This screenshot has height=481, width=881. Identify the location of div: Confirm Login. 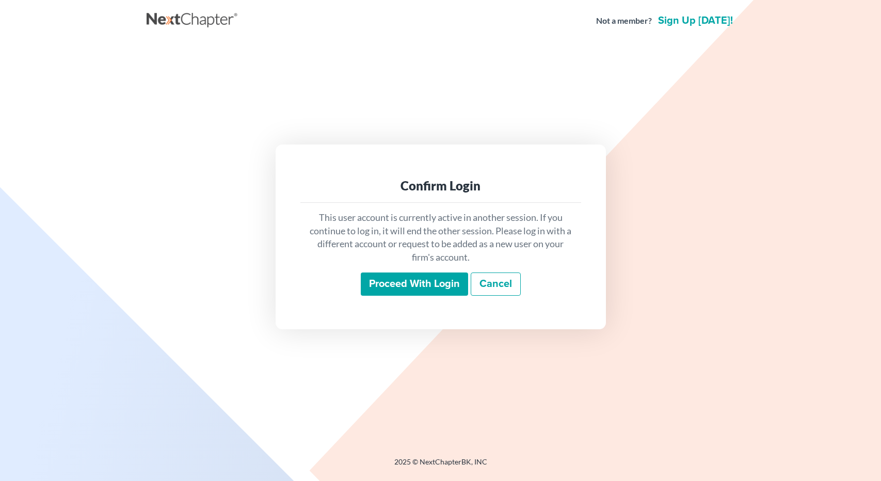
(441, 186).